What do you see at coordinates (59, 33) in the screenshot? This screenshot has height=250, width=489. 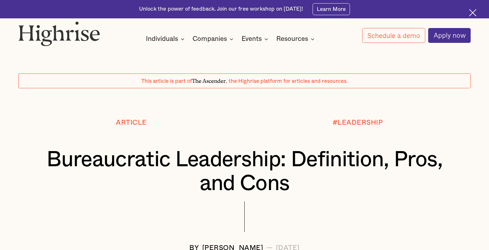 I see `img: Highrise logo` at bounding box center [59, 33].